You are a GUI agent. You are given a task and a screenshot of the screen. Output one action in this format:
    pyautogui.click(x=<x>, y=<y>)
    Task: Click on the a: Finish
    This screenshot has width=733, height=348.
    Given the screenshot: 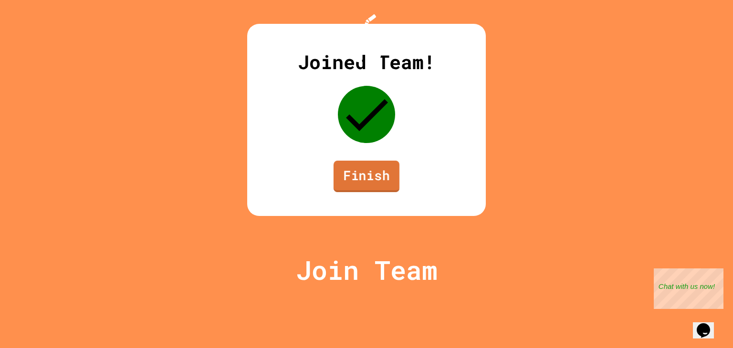 What is the action you would take?
    pyautogui.click(x=366, y=176)
    